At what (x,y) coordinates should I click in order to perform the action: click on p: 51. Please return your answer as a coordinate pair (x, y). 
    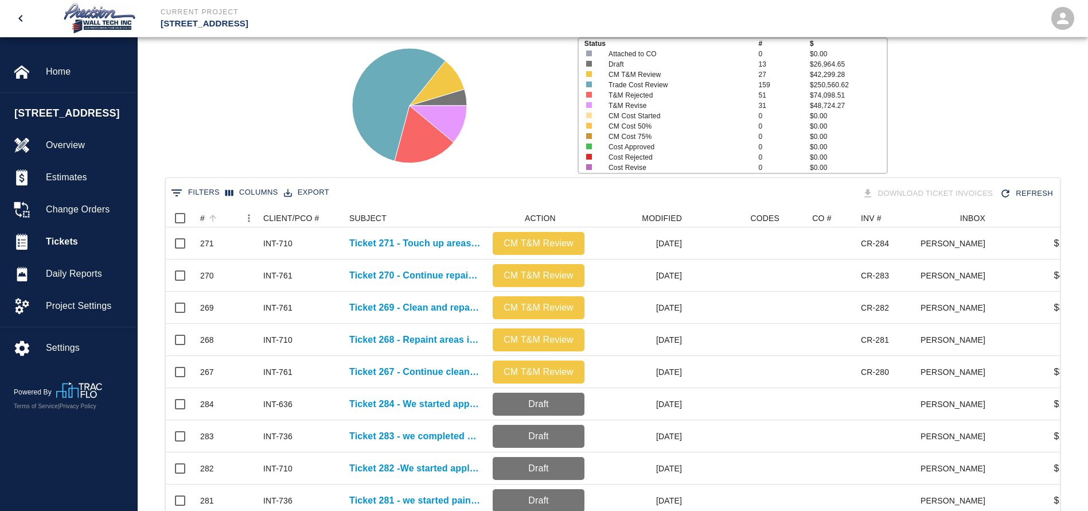
    Looking at the image, I should click on (784, 95).